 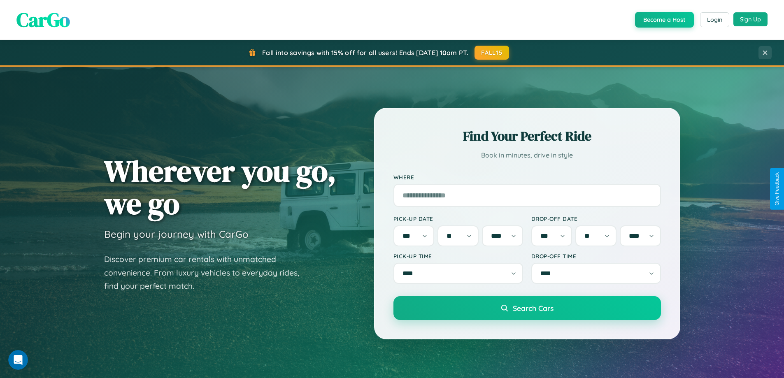 What do you see at coordinates (596, 219) in the screenshot?
I see `label: Drop-off Date` at bounding box center [596, 219].